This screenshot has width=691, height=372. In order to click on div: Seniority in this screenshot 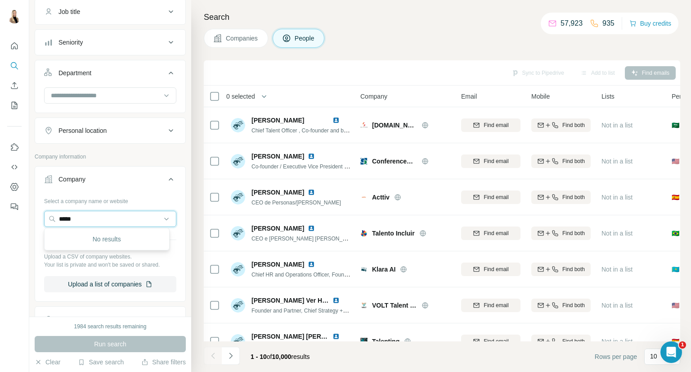, I will do `click(71, 42)`.